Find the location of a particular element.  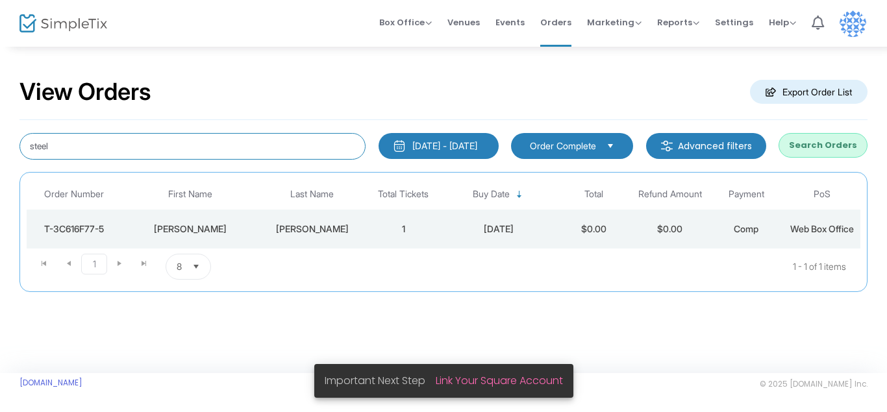

input: Search by name, email, phone, order number, ip address, or last 4 digits of card is located at coordinates (192, 146).